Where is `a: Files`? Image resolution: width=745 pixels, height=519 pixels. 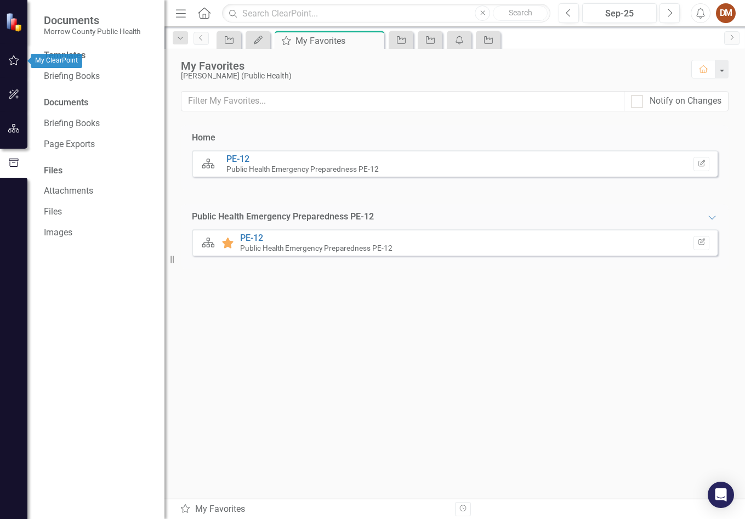
a: Files is located at coordinates (99, 212).